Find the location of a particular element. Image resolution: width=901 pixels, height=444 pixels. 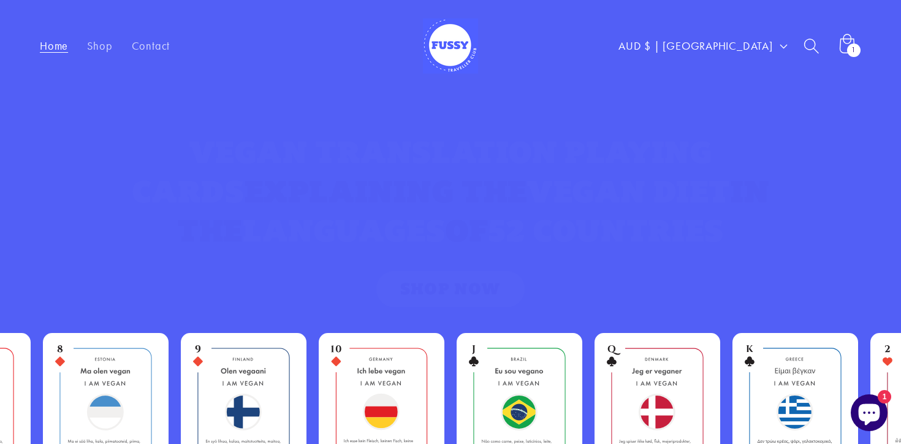

span: Home is located at coordinates (54, 46).